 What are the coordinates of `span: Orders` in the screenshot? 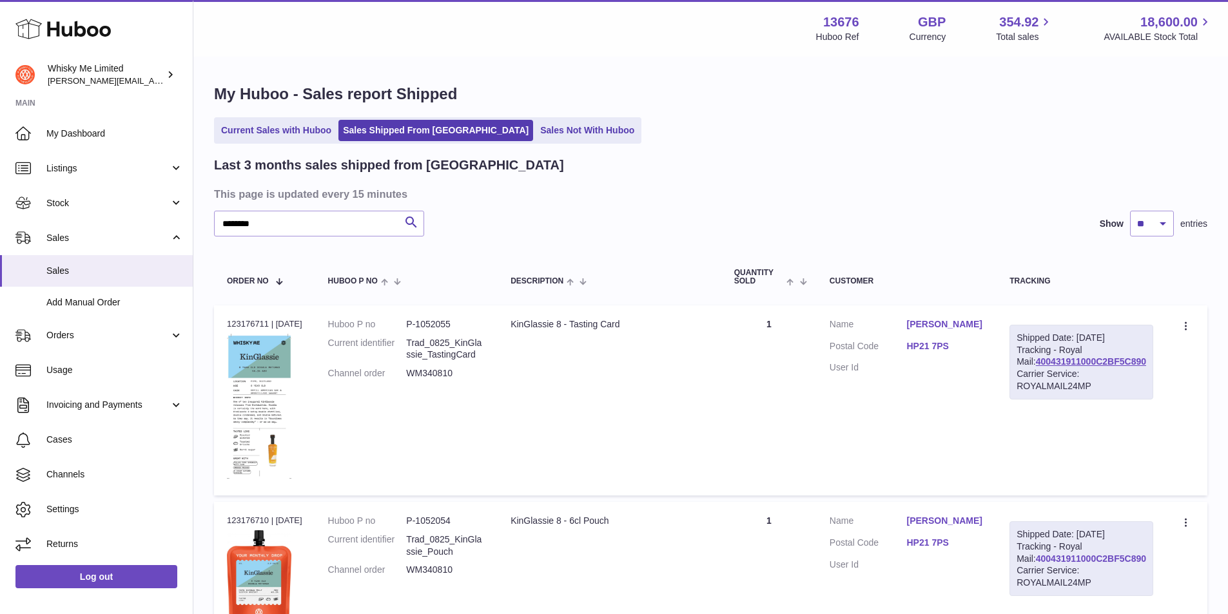 It's located at (108, 335).